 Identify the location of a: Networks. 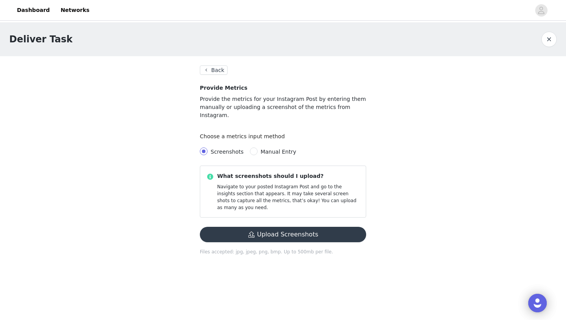
(75, 10).